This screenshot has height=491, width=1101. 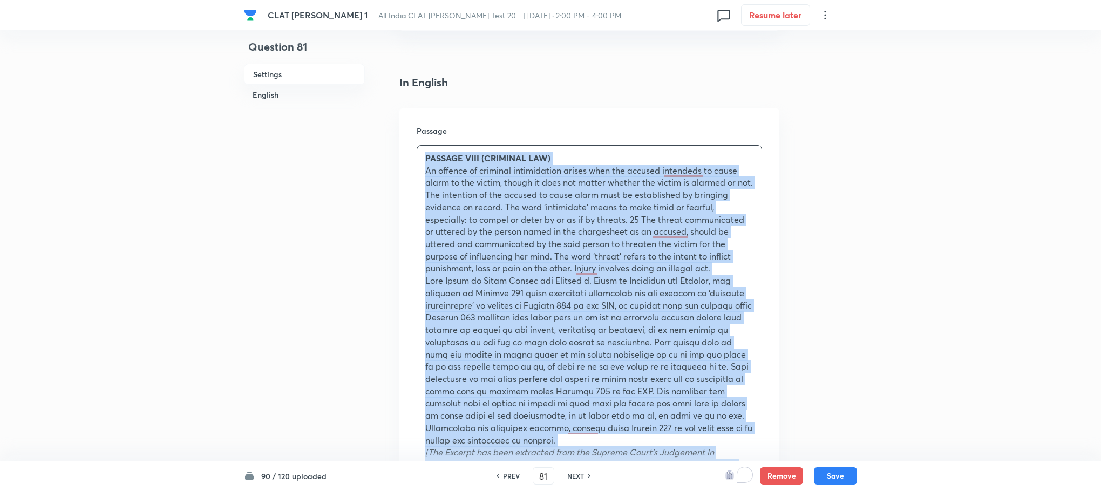 I want to click on p: Lore Ipsum do Sitam Consec adi Elitsed d. Eiusm te Incididun utl Etdolor, mag aliquaen ad Minimve..., so click(x=590, y=361).